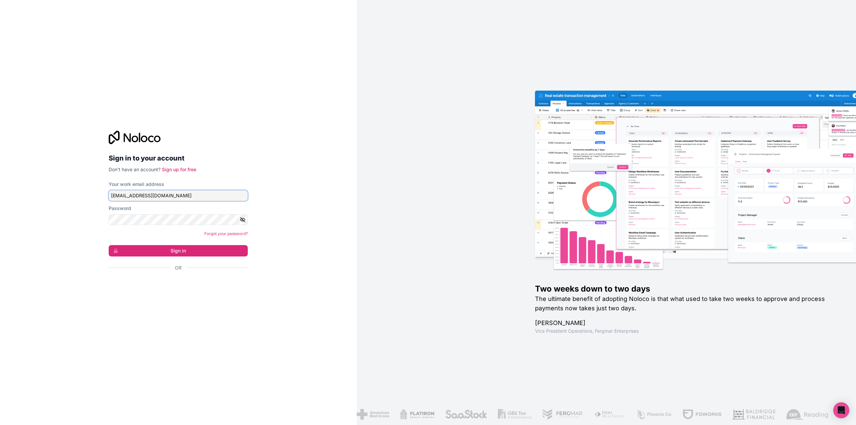  I want to click on div: Open Intercom Messenger, so click(841, 410).